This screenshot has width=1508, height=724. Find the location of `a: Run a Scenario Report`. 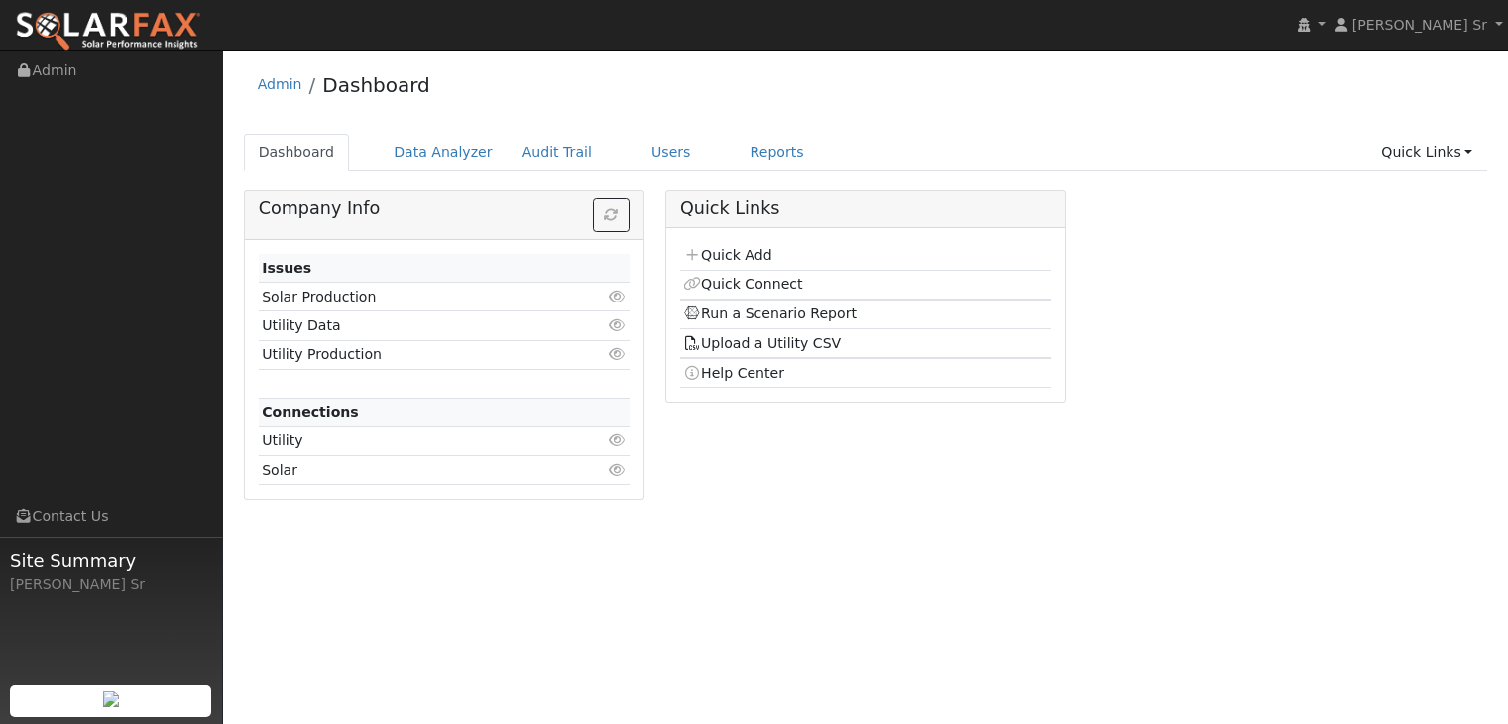

a: Run a Scenario Report is located at coordinates (769, 313).